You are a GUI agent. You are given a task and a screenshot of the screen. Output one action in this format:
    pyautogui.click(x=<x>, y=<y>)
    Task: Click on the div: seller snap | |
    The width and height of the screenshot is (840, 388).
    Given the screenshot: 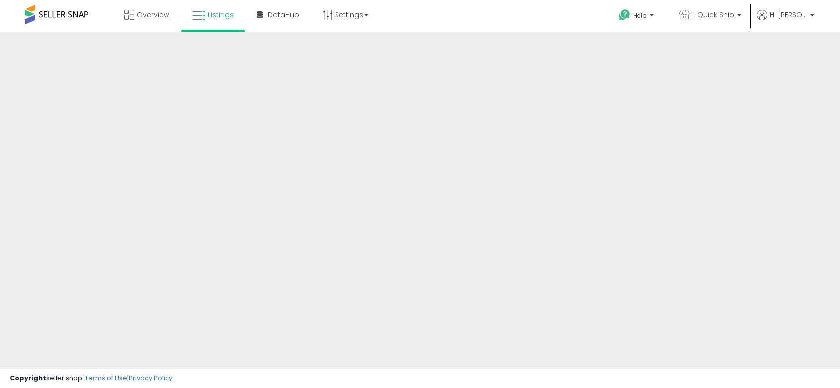 What is the action you would take?
    pyautogui.click(x=91, y=378)
    